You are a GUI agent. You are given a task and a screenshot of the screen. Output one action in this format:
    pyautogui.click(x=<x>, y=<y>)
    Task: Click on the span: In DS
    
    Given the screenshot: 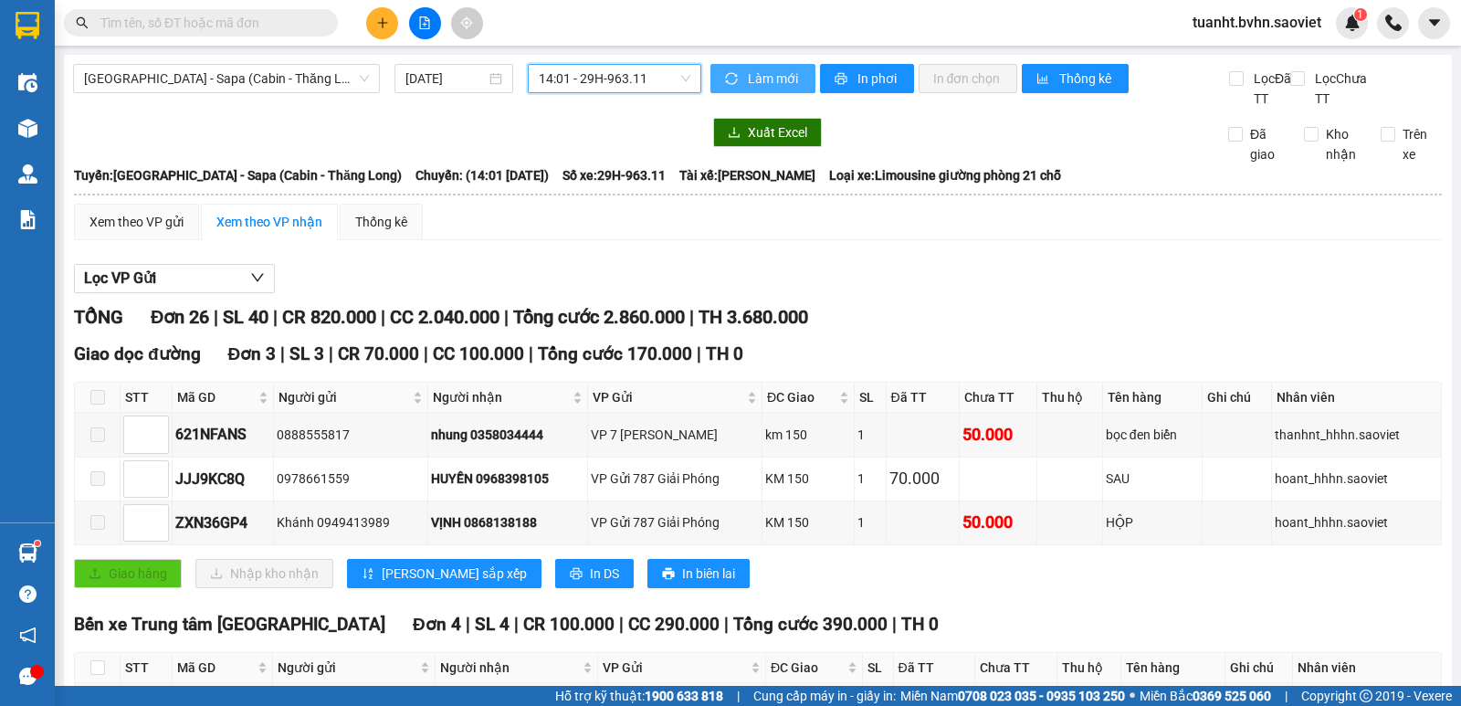 What is the action you would take?
    pyautogui.click(x=605, y=573)
    